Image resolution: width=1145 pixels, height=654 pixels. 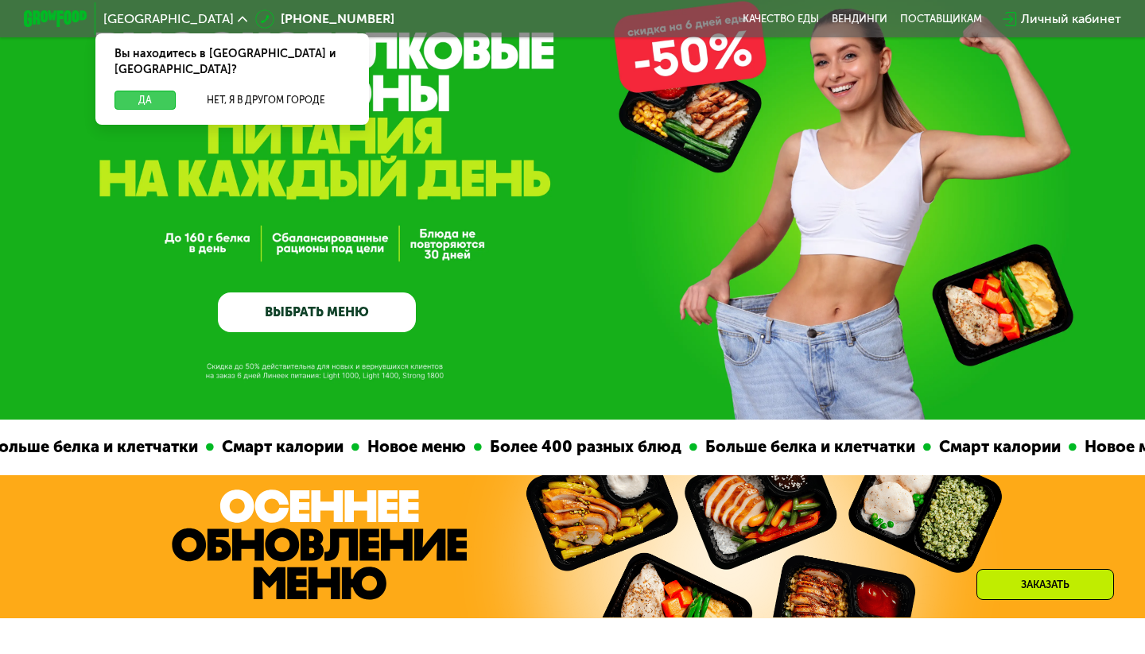 What do you see at coordinates (940, 19) in the screenshot?
I see `div: поставщикам` at bounding box center [940, 19].